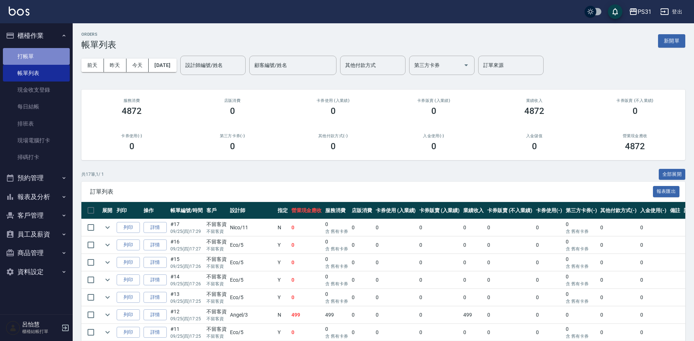 The image size is (694, 341). Describe the element at coordinates (252, 210) in the screenshot. I see `th: 設計師` at that location.